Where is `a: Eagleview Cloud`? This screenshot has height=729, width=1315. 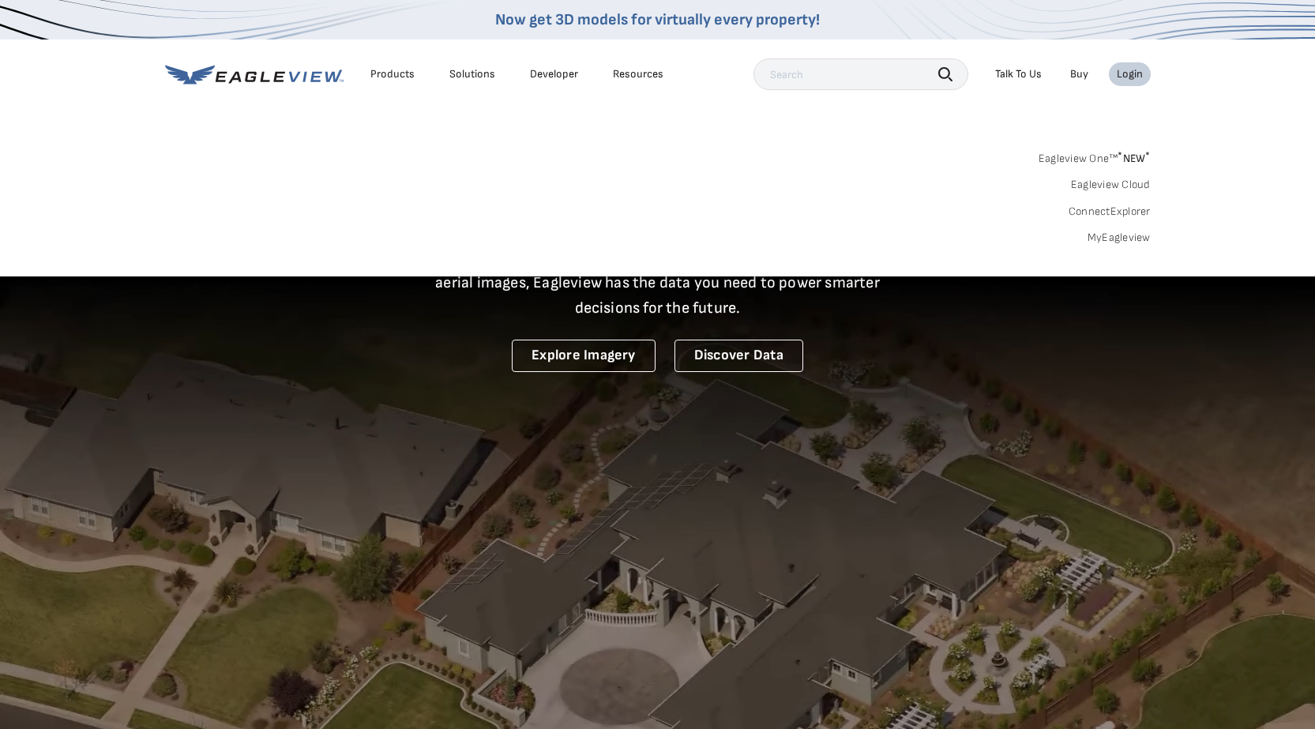 a: Eagleview Cloud is located at coordinates (1111, 185).